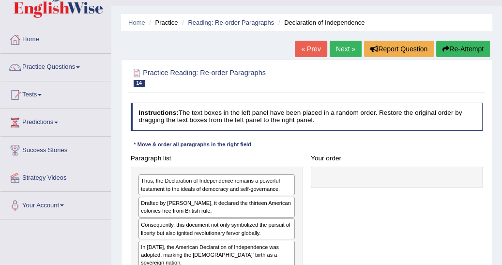 The width and height of the screenshot is (502, 265). I want to click on li: Practice, so click(162, 22).